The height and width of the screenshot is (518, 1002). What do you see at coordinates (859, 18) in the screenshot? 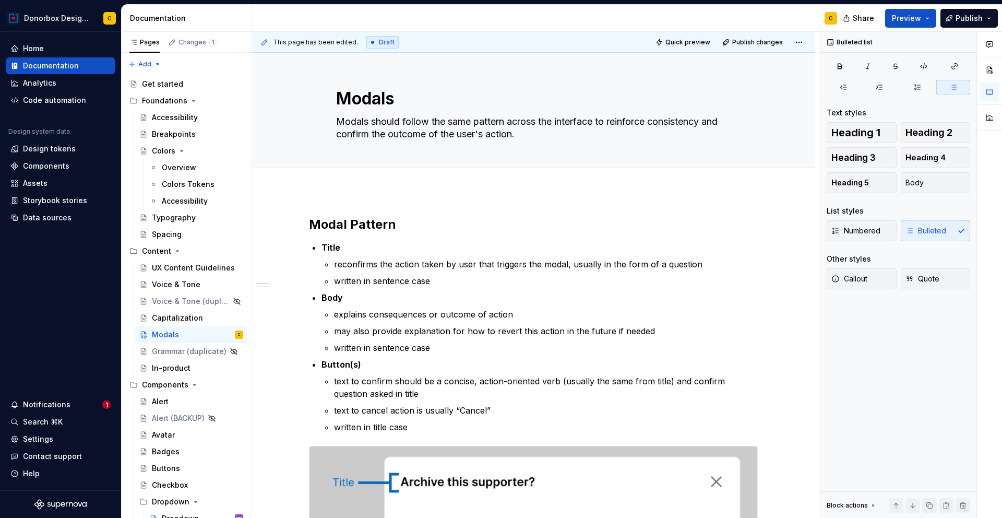
I see `button: Share` at bounding box center [859, 18].